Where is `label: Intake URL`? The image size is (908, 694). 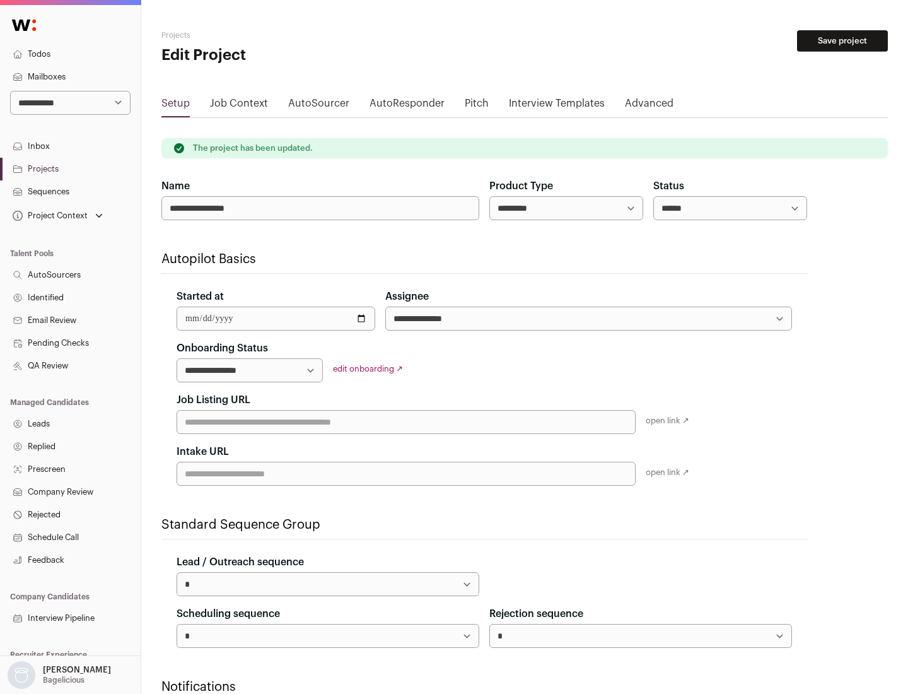
label: Intake URL is located at coordinates (202, 451).